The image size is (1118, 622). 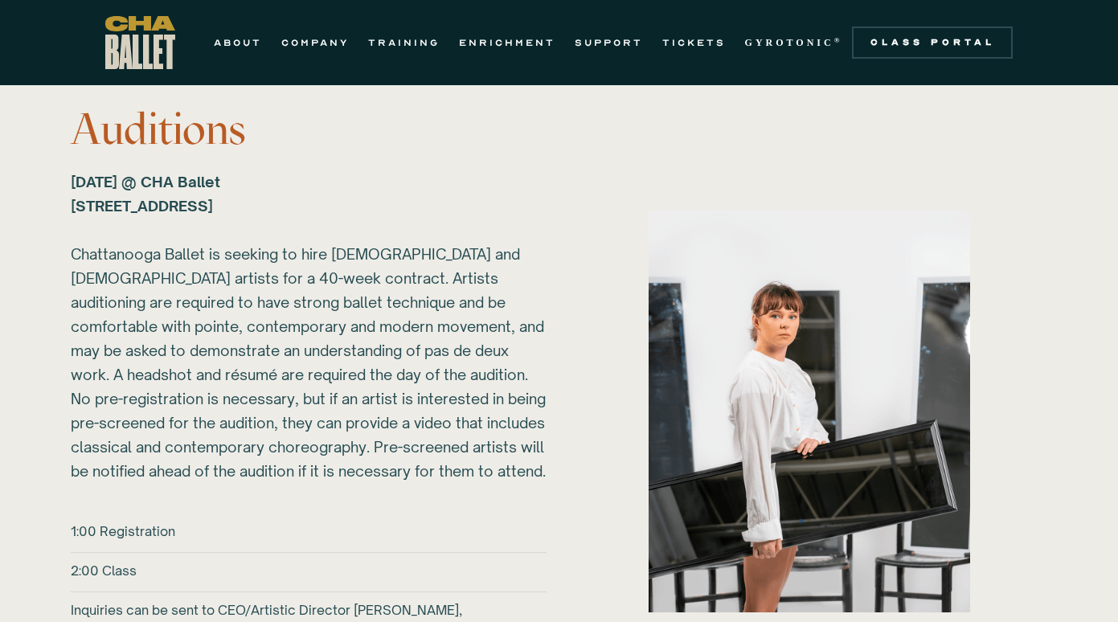 I want to click on strong: GYROTONIC, so click(x=789, y=43).